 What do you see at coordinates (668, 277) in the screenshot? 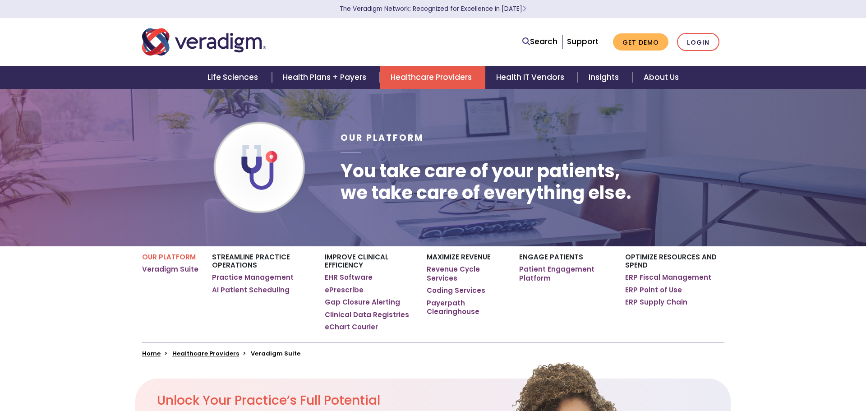
I see `a: ERP Fiscal Management` at bounding box center [668, 277].